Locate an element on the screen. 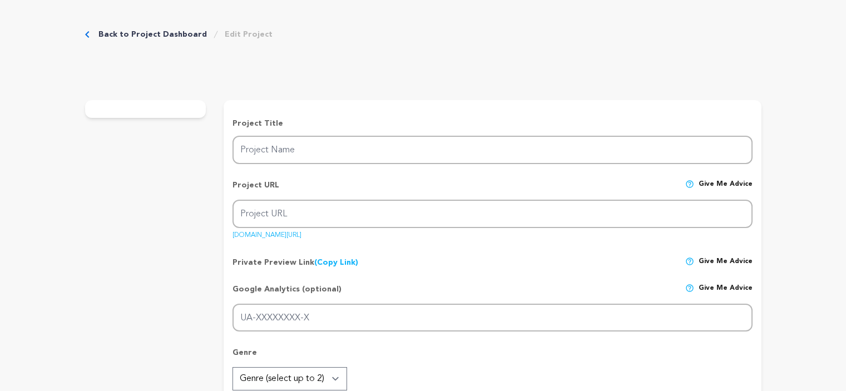 The height and width of the screenshot is (391, 846). a: (Copy Link) is located at coordinates (336, 263).